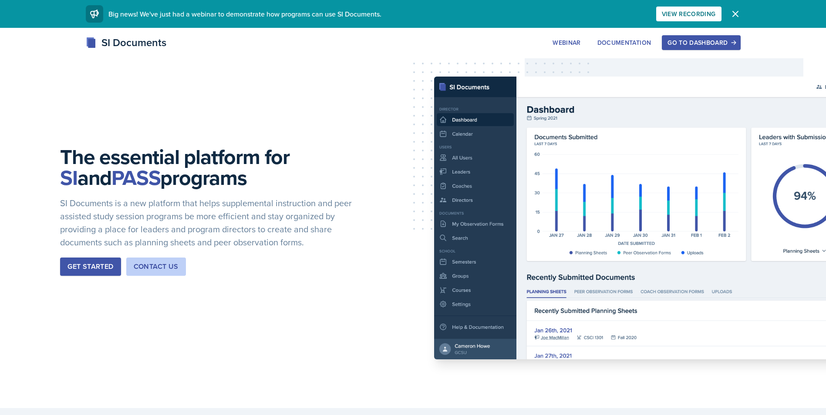  I want to click on button: Go to Dashboard, so click(701, 43).